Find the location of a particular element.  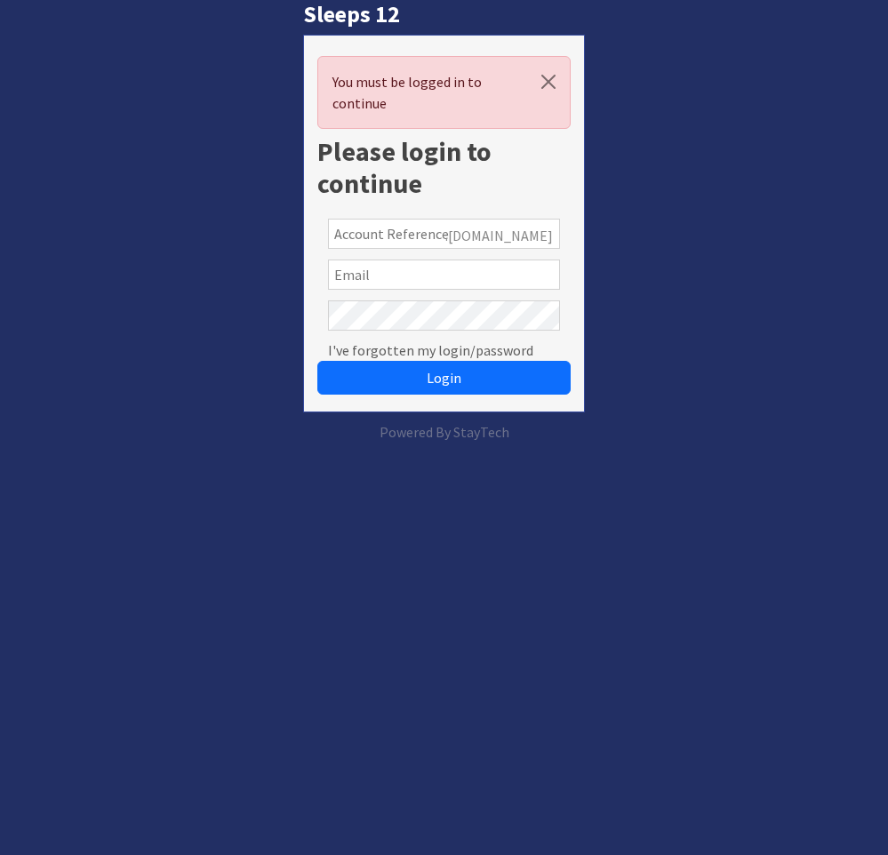

button: Login is located at coordinates (444, 378).